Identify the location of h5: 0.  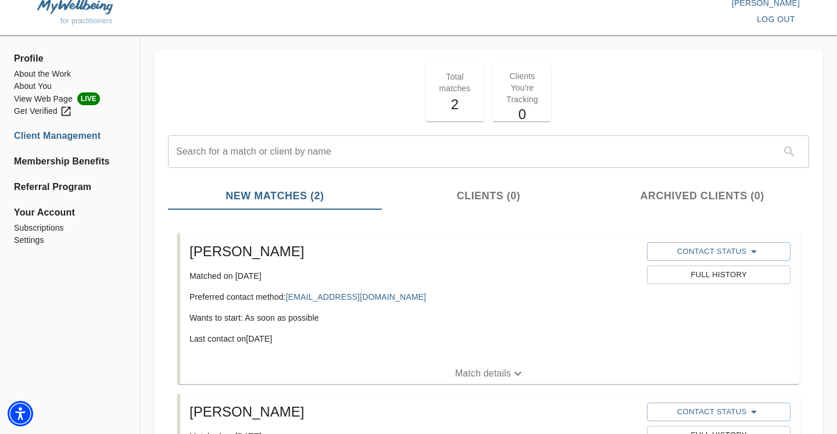
(522, 115).